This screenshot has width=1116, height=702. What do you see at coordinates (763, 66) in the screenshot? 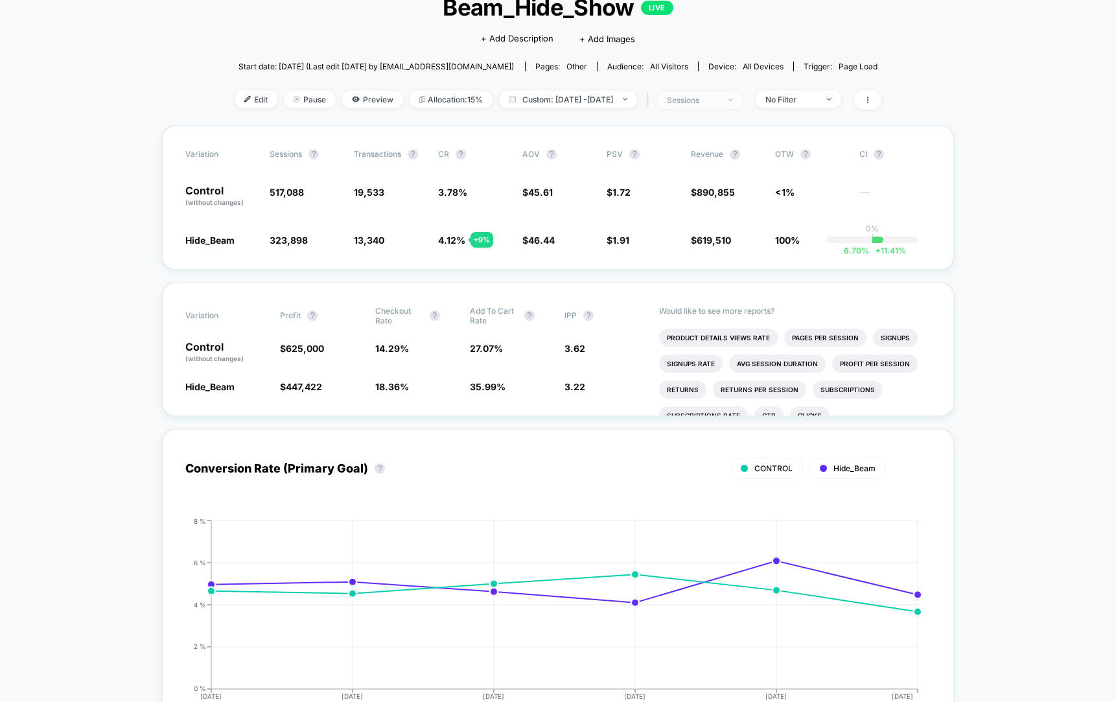
I see `span: all devices` at bounding box center [763, 66].